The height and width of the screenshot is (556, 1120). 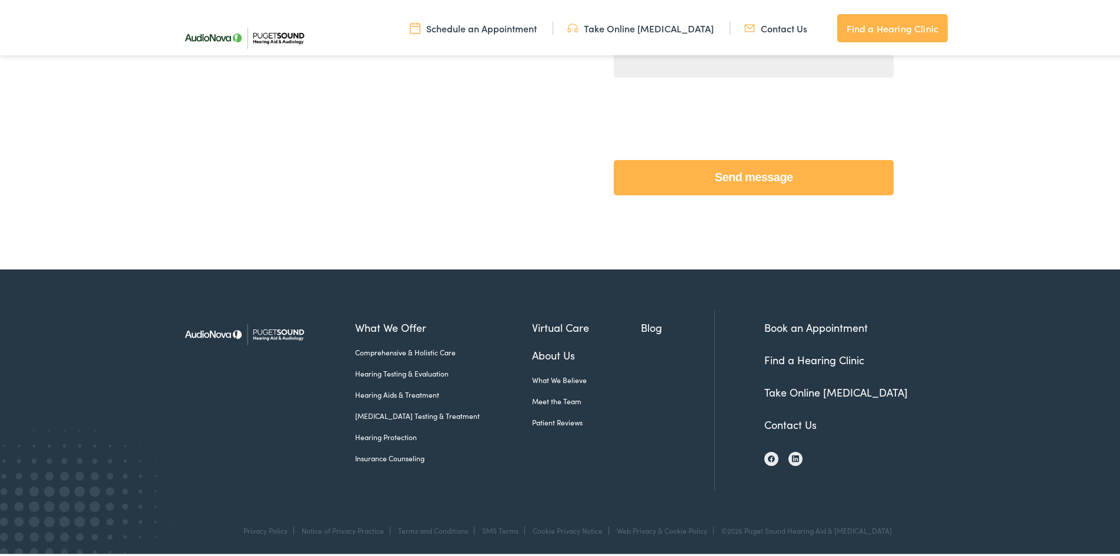 I want to click on a: Privacy Policy, so click(x=265, y=527).